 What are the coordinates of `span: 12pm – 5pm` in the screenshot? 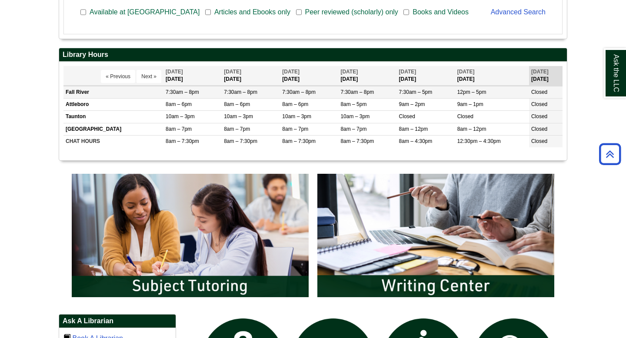 It's located at (472, 92).